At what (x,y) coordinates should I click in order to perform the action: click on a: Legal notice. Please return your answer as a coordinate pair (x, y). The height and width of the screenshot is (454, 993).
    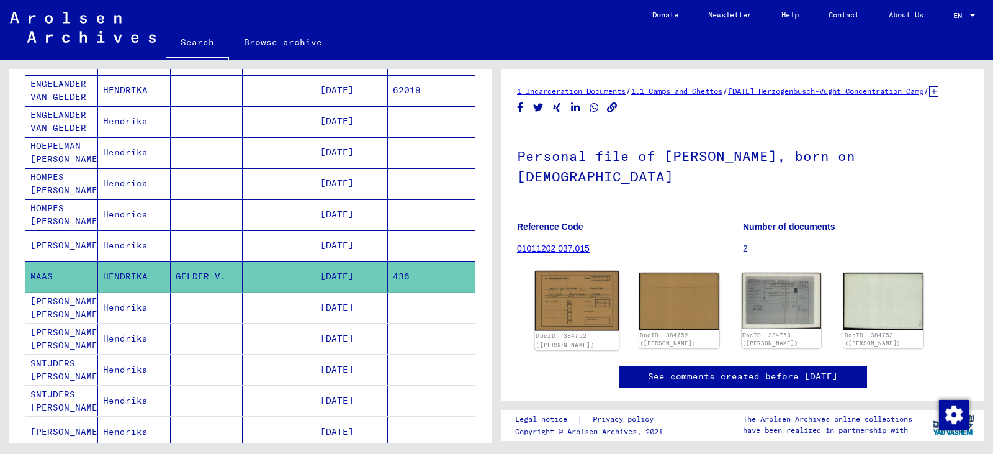
    Looking at the image, I should click on (546, 419).